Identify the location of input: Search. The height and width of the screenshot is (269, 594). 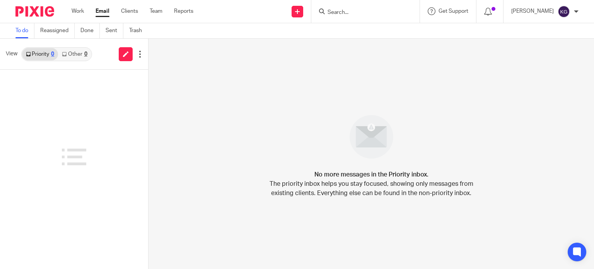
(361, 13).